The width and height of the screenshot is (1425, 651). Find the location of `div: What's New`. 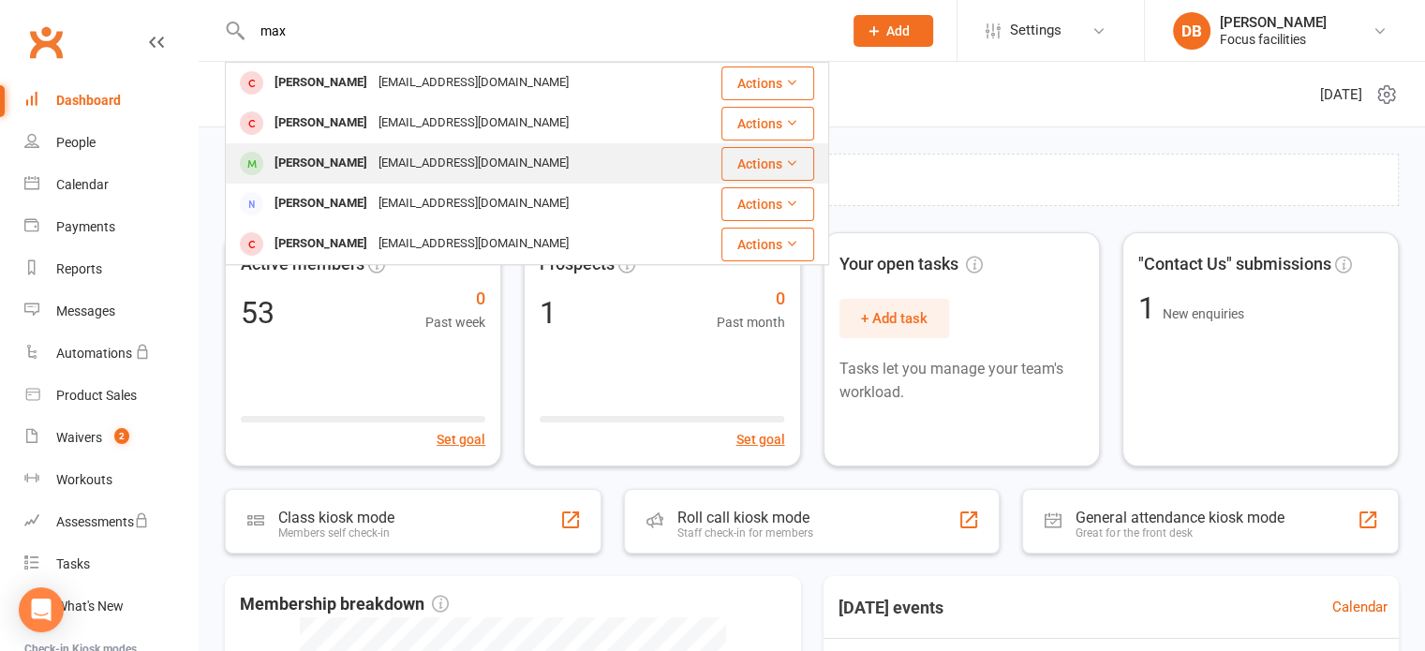

div: What's New is located at coordinates (90, 606).